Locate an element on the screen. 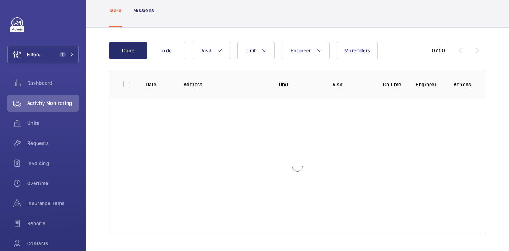 This screenshot has height=251, width=509. span: Activity Monitoring is located at coordinates (53, 103).